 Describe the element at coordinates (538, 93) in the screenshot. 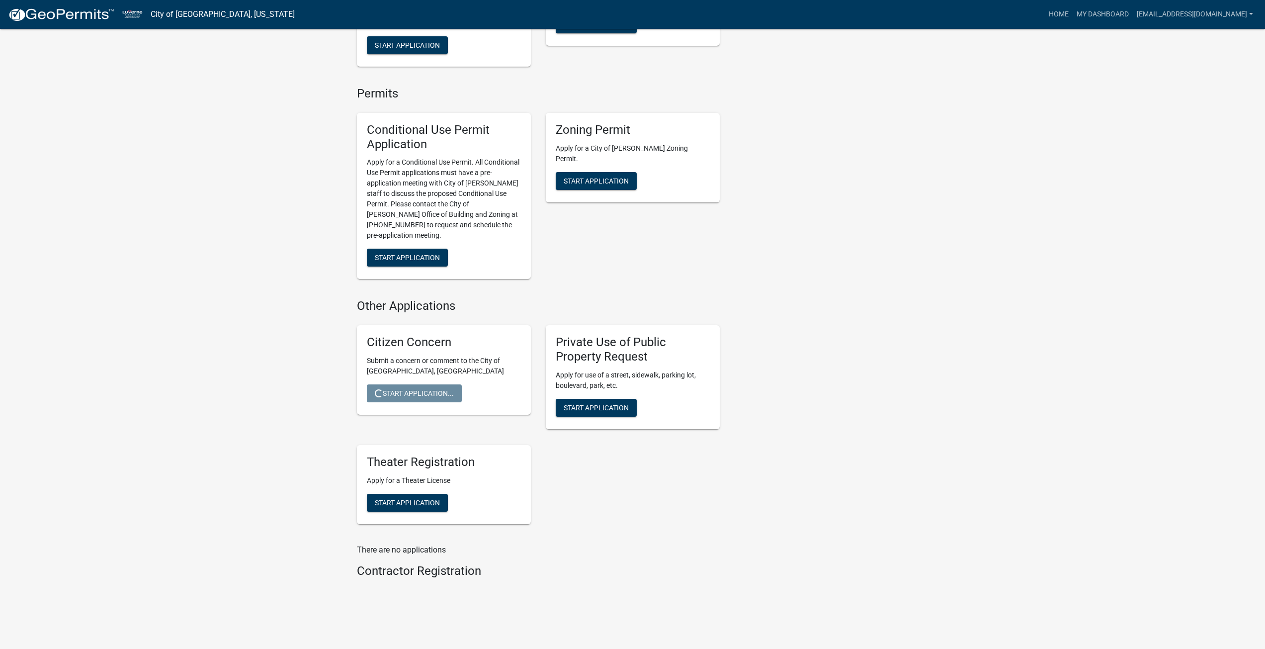

I see `h4: Permits` at that location.